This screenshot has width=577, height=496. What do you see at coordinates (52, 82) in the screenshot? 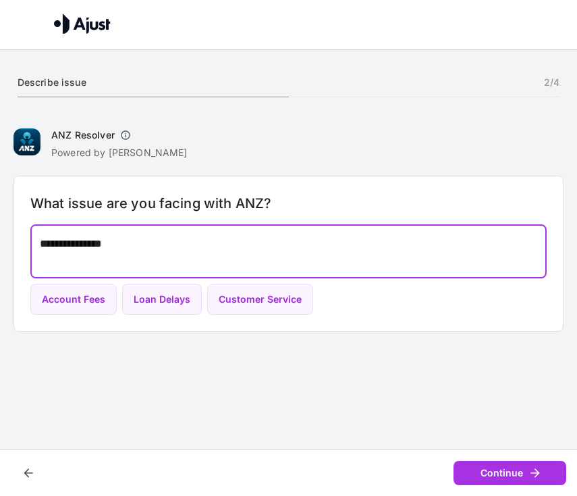
I see `h6: Describe issue` at bounding box center [52, 82].